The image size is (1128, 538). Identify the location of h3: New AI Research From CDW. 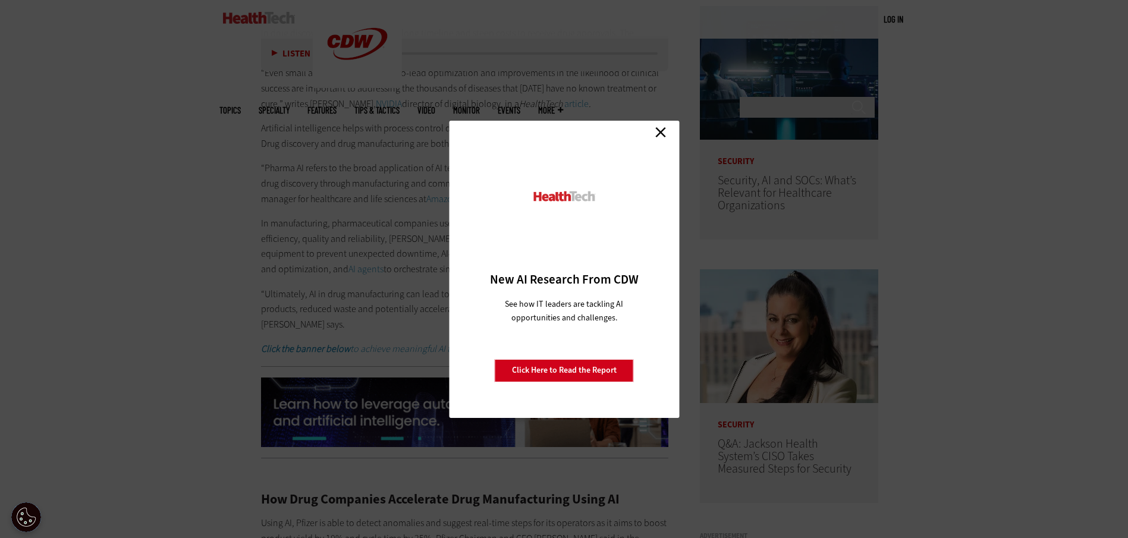
(563, 279).